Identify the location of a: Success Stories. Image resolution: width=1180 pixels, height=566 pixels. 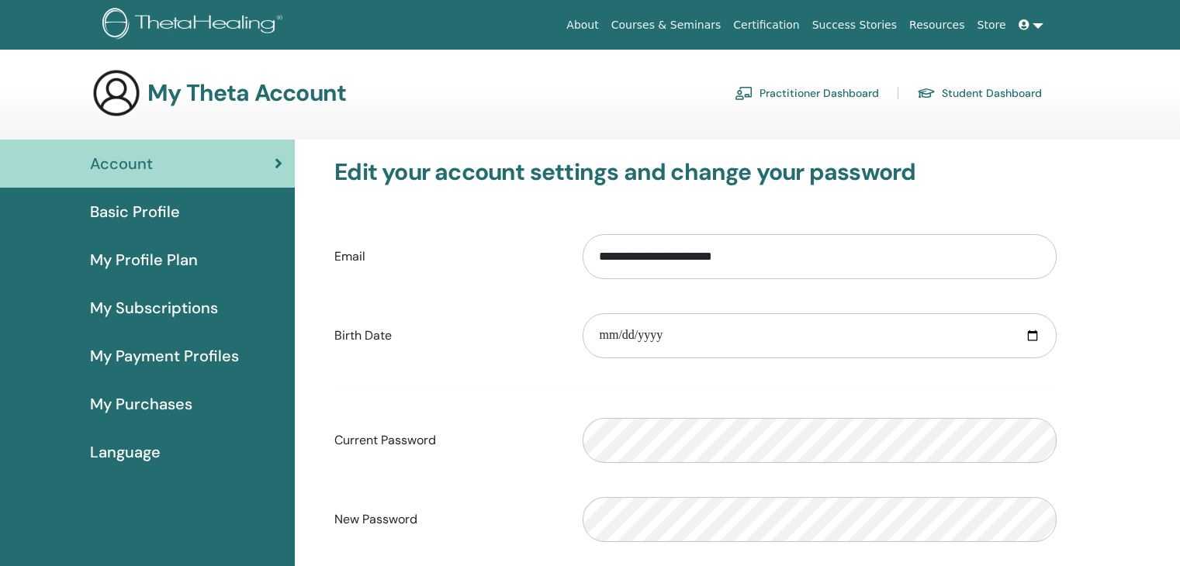
(854, 25).